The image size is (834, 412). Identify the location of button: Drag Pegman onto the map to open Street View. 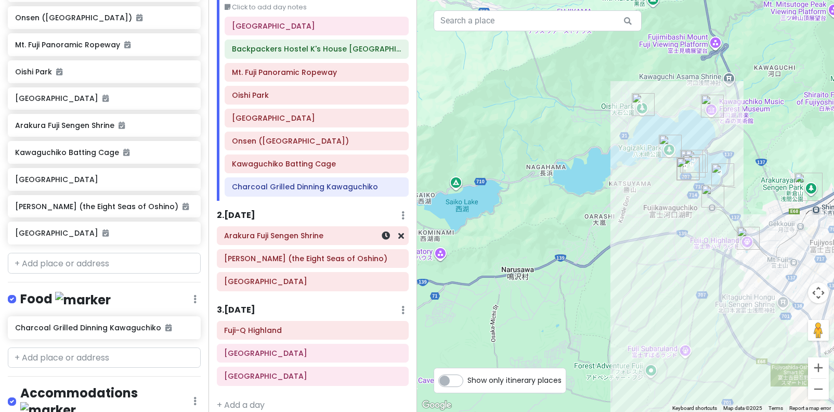
(818, 330).